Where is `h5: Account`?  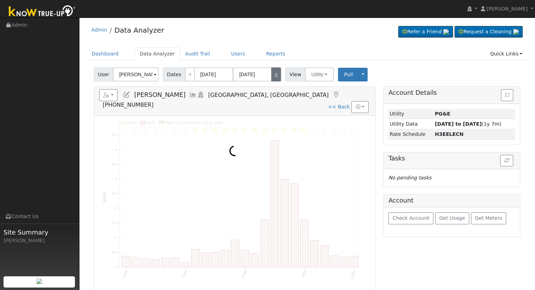 h5: Account is located at coordinates (400, 201).